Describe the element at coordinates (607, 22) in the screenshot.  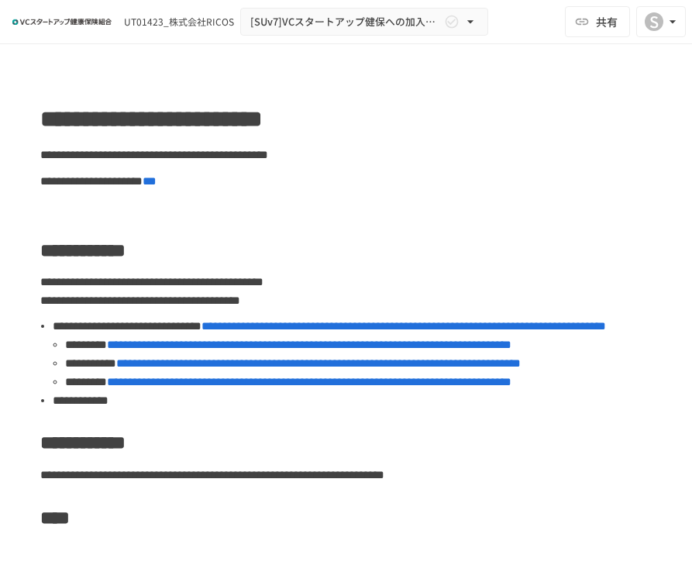
I see `span: 共有` at that location.